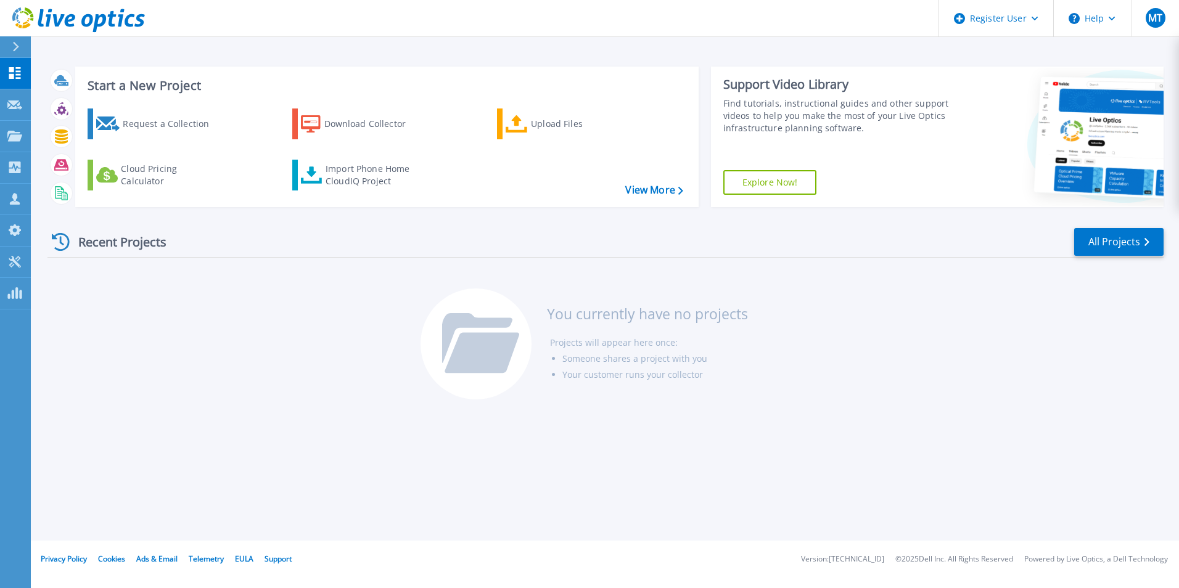 The image size is (1179, 588). Describe the element at coordinates (566, 124) in the screenshot. I see `a: Upload Files` at that location.